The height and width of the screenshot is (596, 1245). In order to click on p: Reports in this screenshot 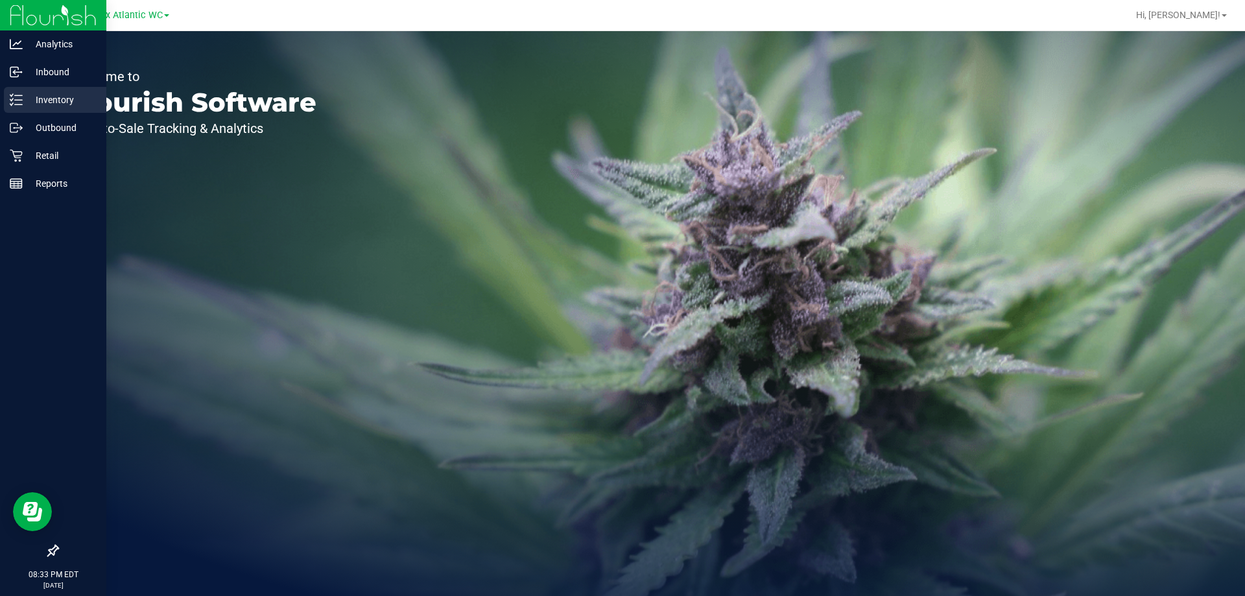, I will do `click(62, 183)`.